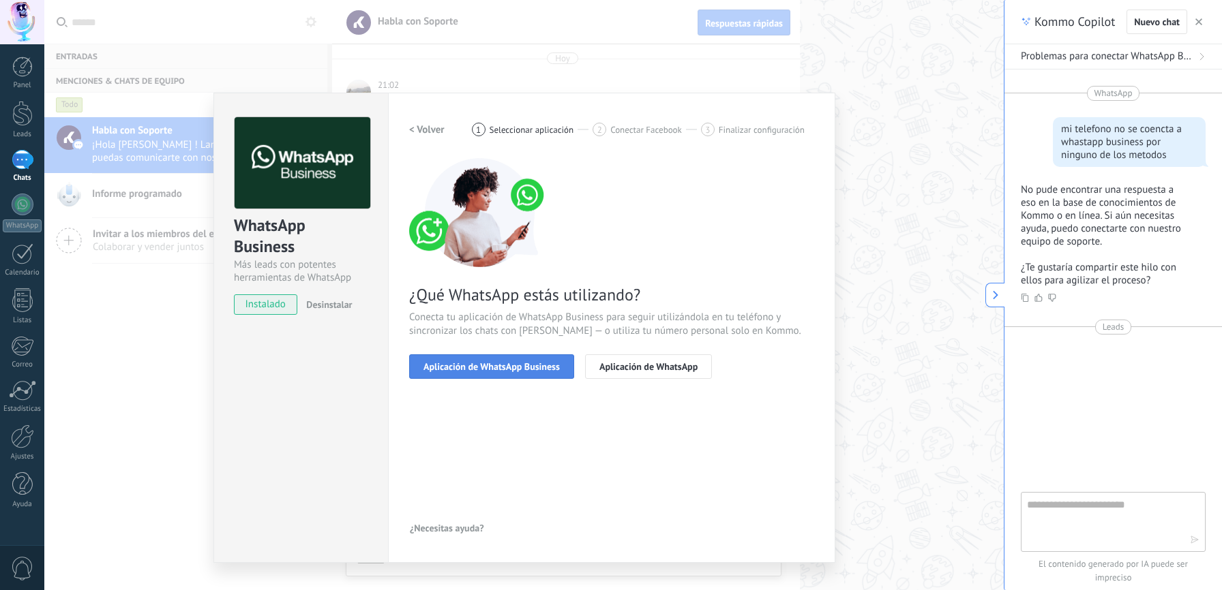 The width and height of the screenshot is (1222, 590). What do you see at coordinates (599, 130) in the screenshot?
I see `span: 2` at bounding box center [599, 130].